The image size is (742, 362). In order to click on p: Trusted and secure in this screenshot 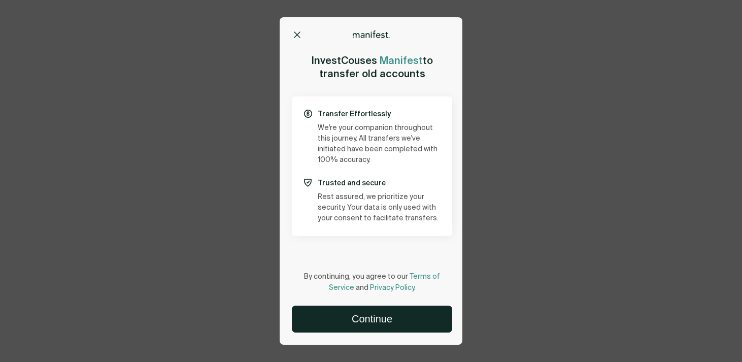, I will do `click(379, 183)`.